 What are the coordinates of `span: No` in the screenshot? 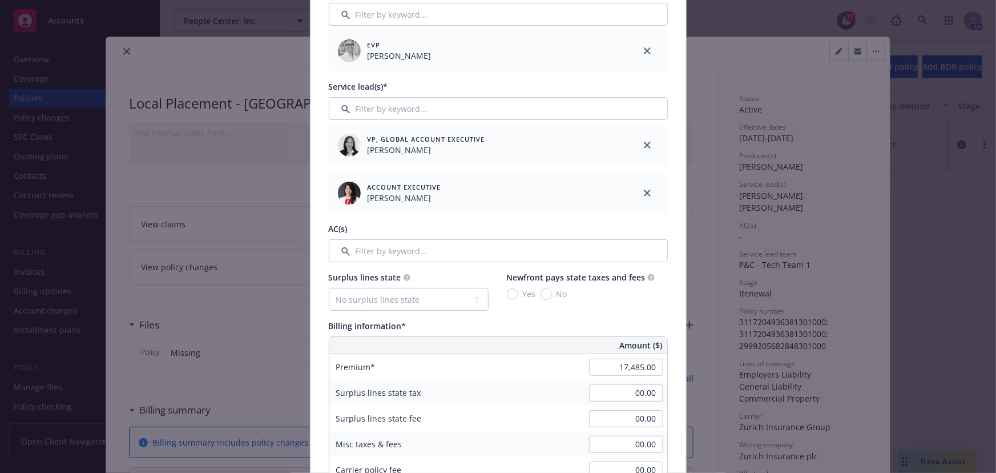 It's located at (562, 293).